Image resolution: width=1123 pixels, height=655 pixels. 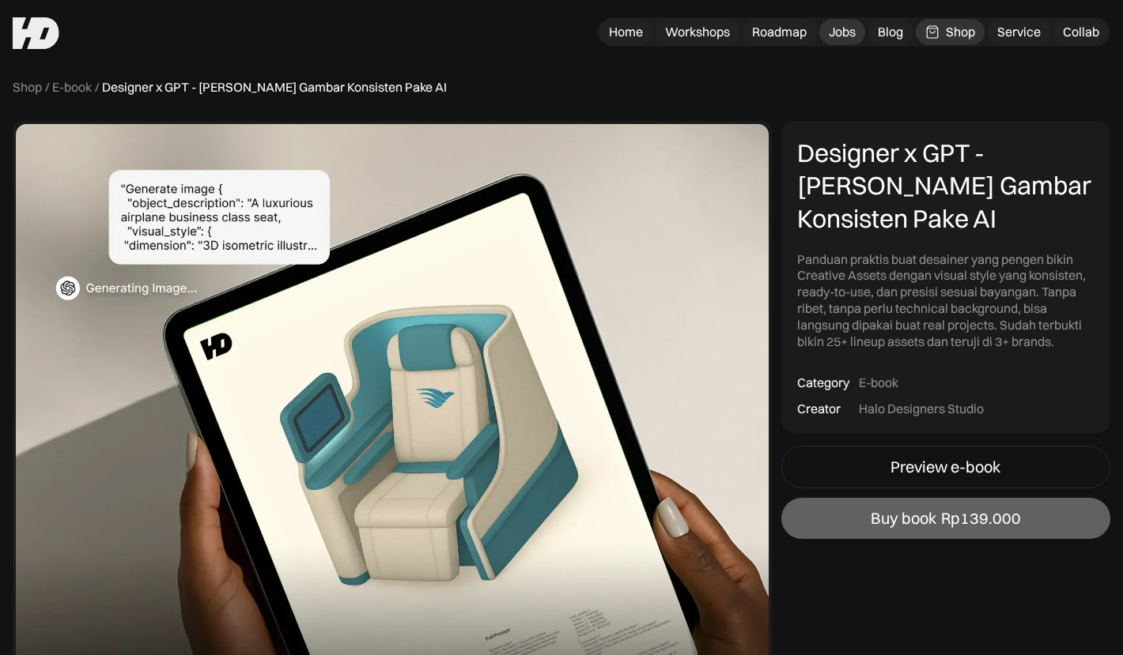 I want to click on div: Category, so click(x=823, y=383).